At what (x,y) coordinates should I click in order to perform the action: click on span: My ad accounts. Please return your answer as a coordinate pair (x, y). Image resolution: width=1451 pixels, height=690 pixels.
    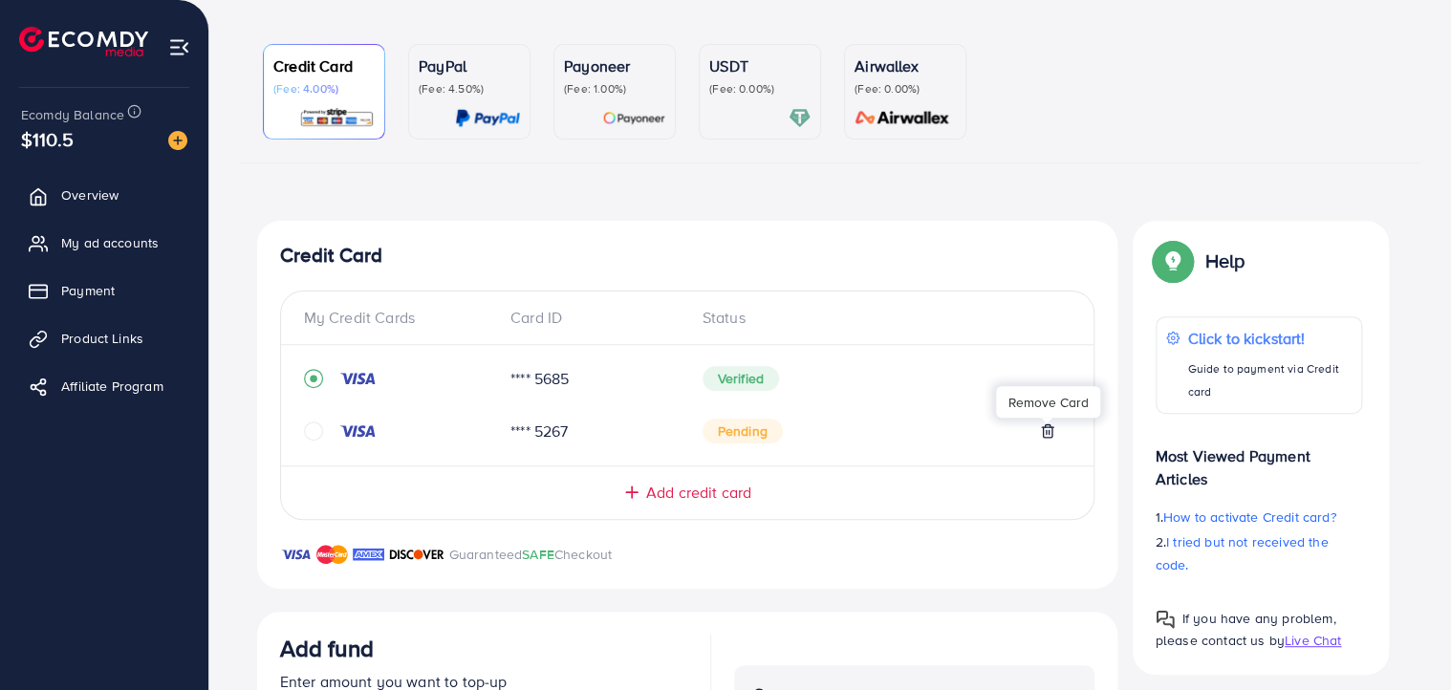
    Looking at the image, I should click on (110, 243).